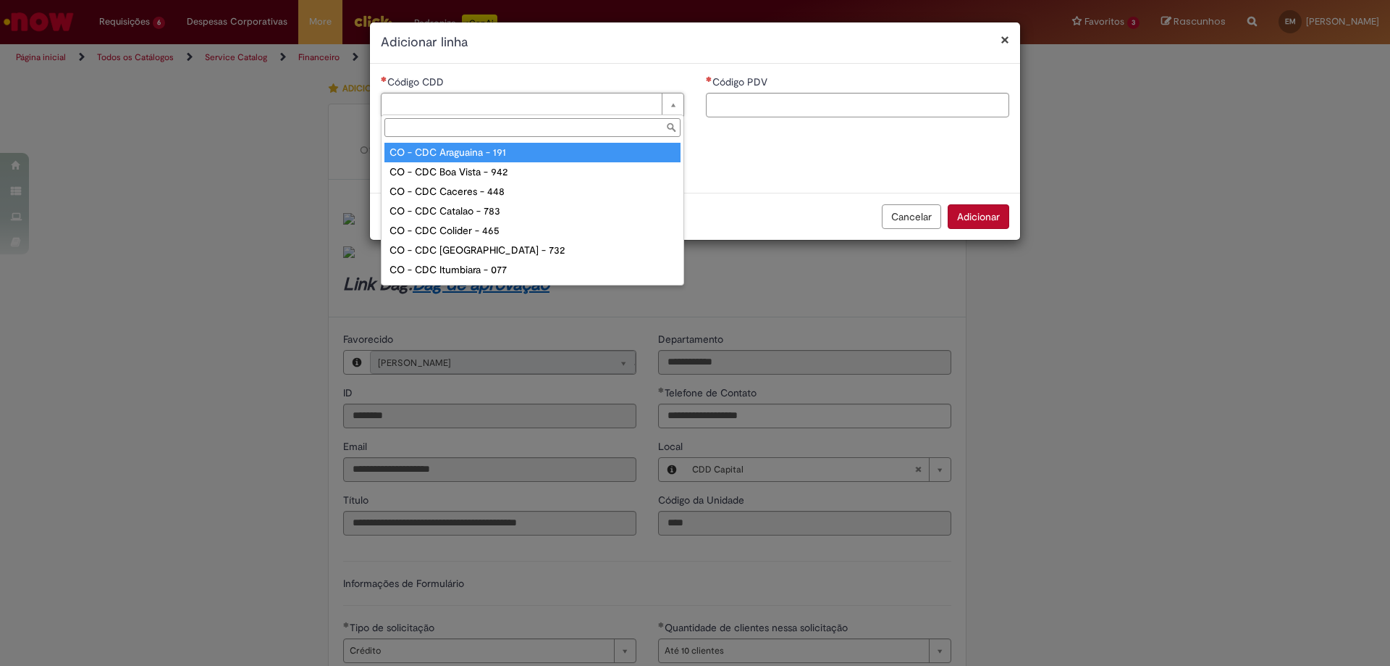  I want to click on div: CO - CDC Rio Branco - 572, so click(532, 289).